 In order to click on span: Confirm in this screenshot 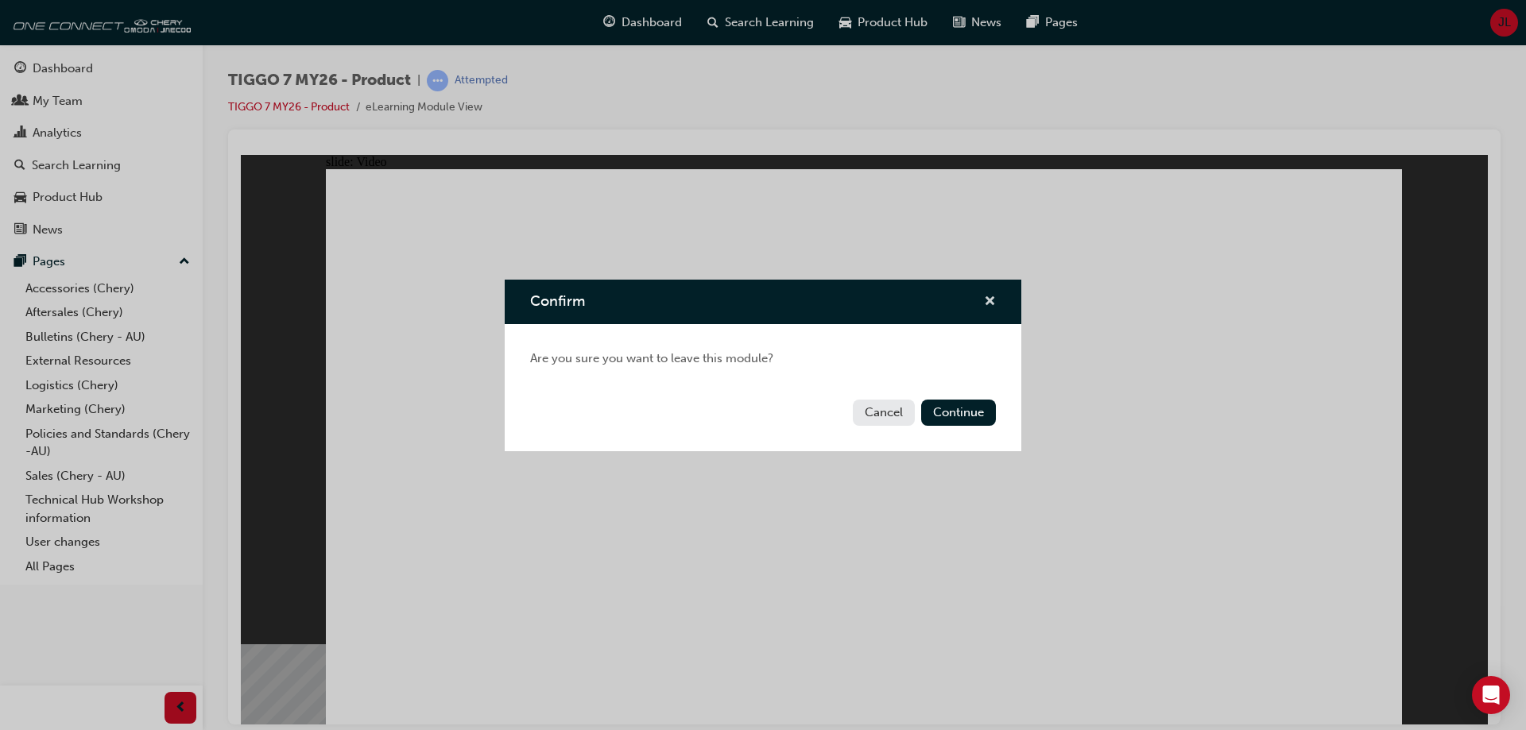, I will do `click(557, 301)`.